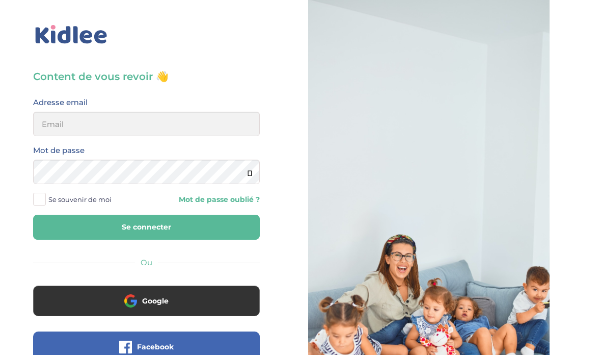 The height and width of the screenshot is (355, 601). I want to click on a: Google, so click(146, 307).